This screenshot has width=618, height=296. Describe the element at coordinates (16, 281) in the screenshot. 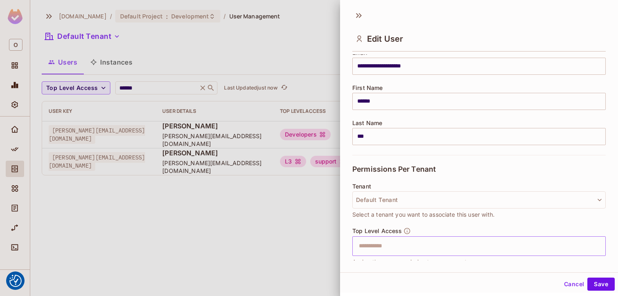

I see `button: Consent Preferences` at that location.